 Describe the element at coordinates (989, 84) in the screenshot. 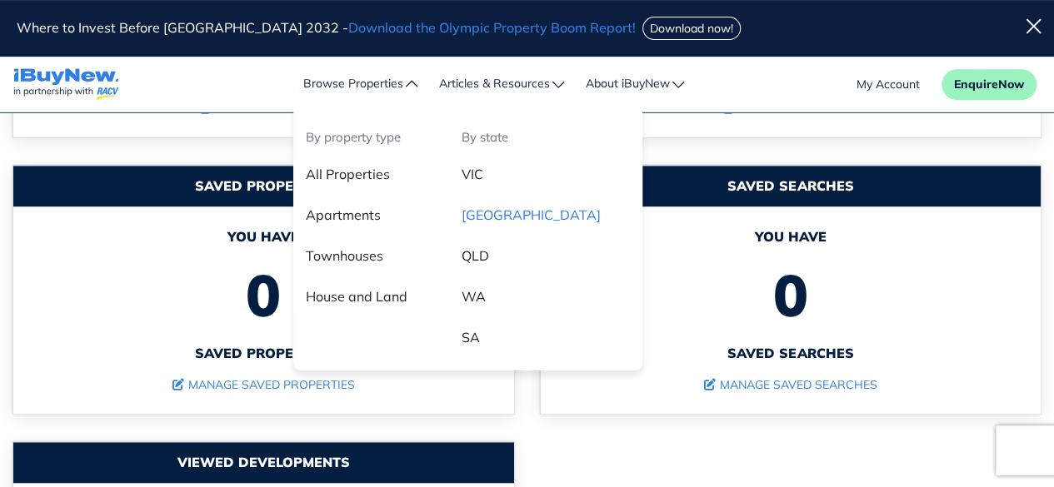

I see `button: EnquireNow` at that location.